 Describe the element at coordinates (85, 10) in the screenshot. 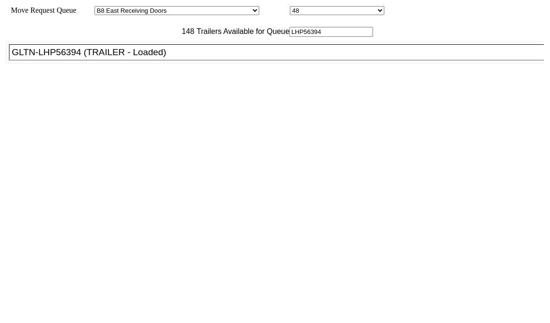

I see `span: Area` at that location.